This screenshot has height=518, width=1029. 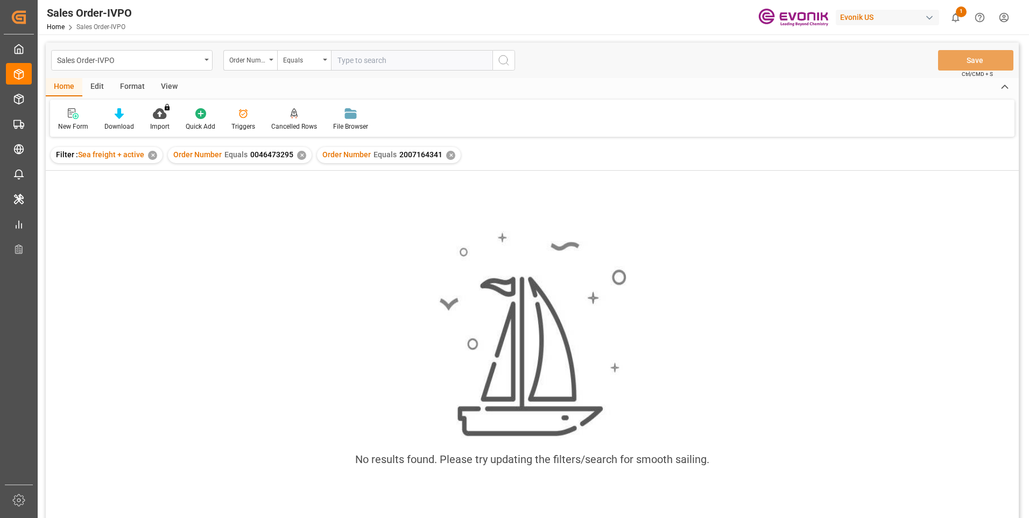 I want to click on span: Ctrl/CMD + S, so click(x=978, y=74).